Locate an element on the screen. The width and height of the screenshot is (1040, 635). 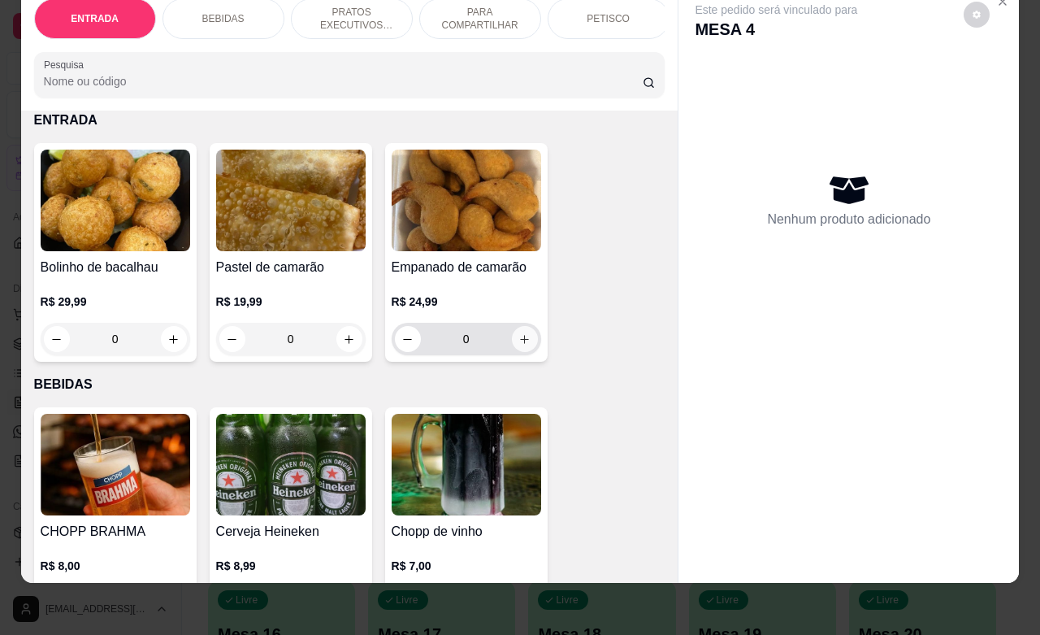
input: Pesquisa is located at coordinates (343, 81).